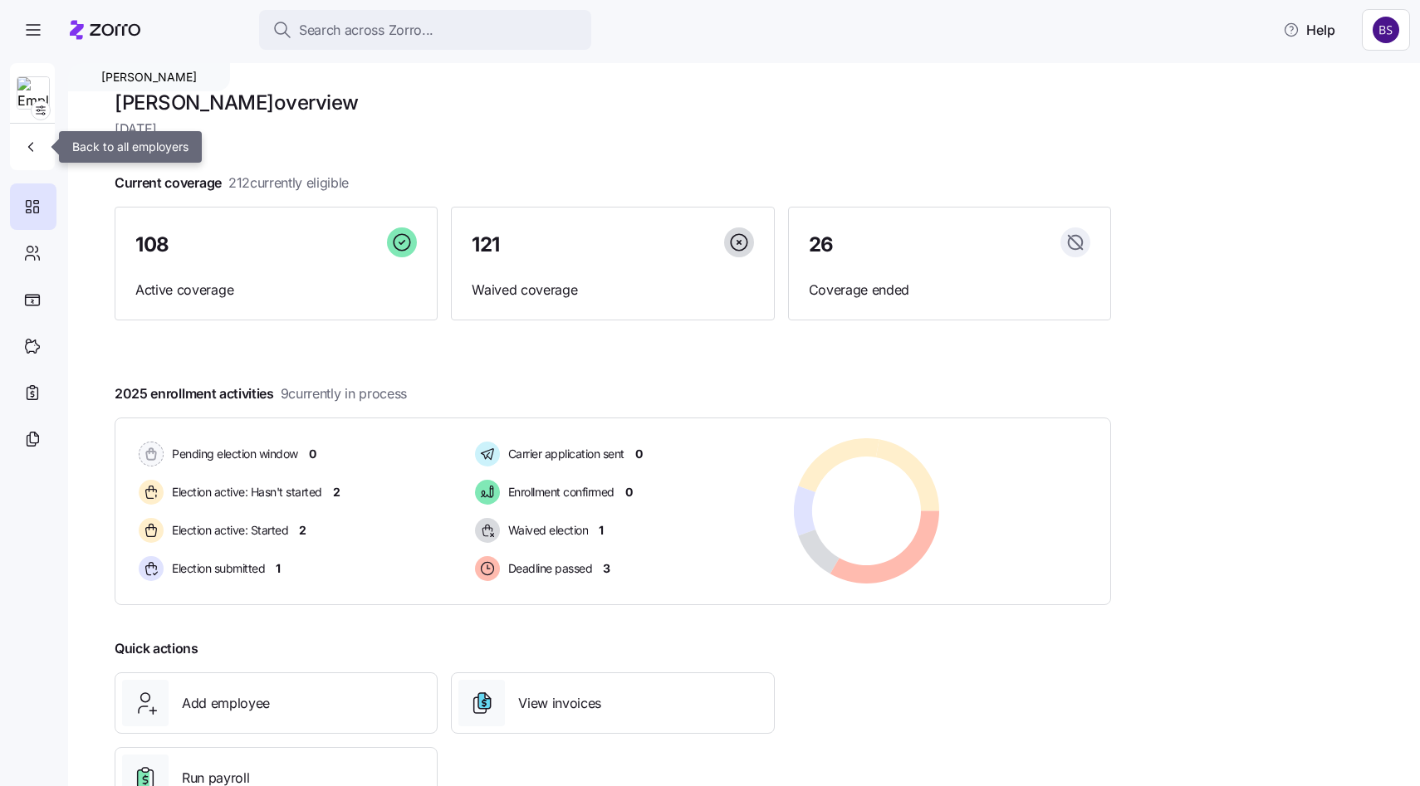  What do you see at coordinates (486, 245) in the screenshot?
I see `span: 121` at bounding box center [486, 245].